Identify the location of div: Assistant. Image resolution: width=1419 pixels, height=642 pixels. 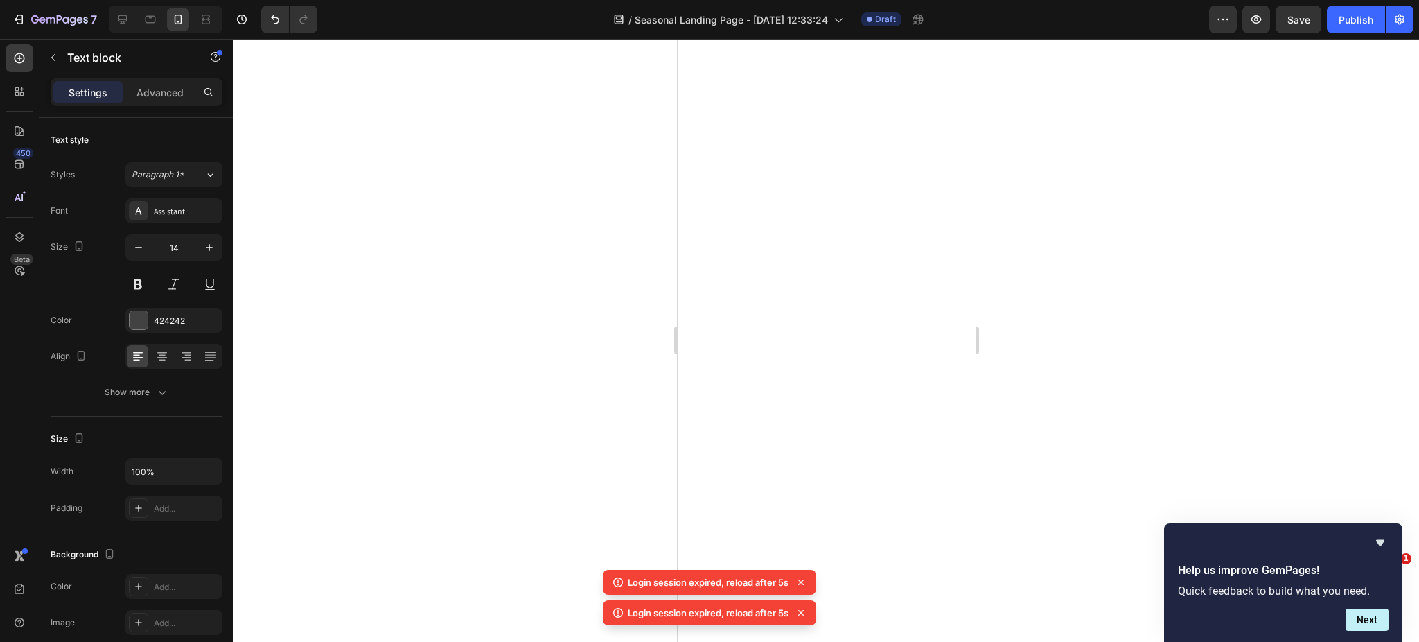
(186, 211).